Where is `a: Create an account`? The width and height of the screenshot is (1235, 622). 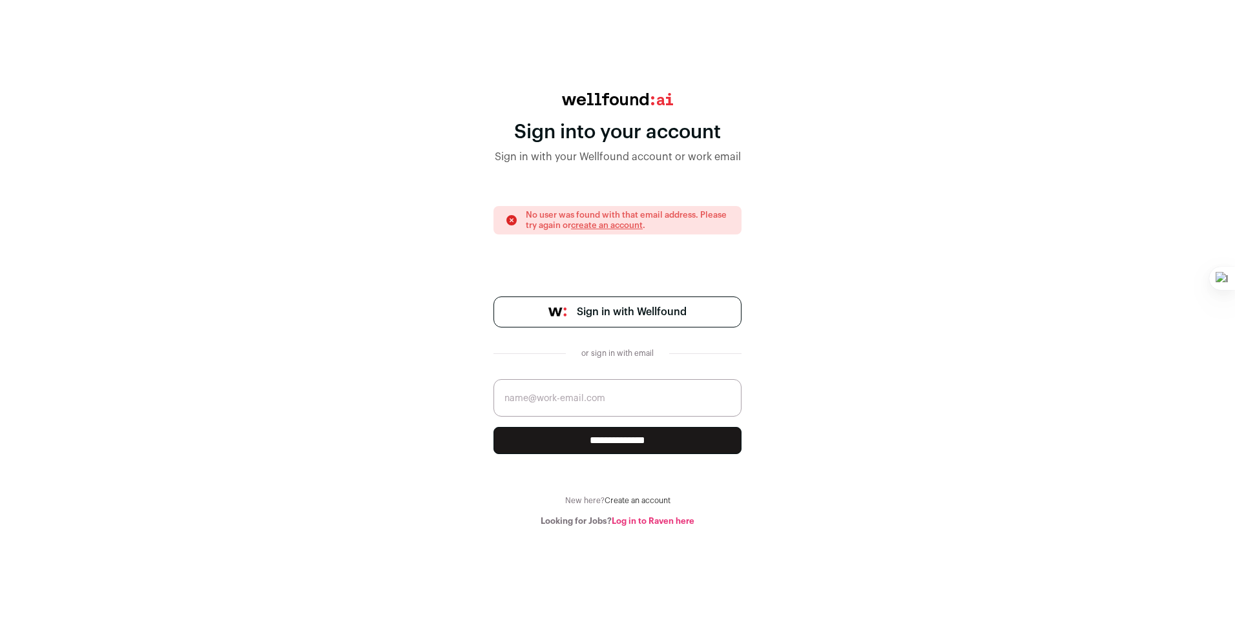 a: Create an account is located at coordinates (637, 500).